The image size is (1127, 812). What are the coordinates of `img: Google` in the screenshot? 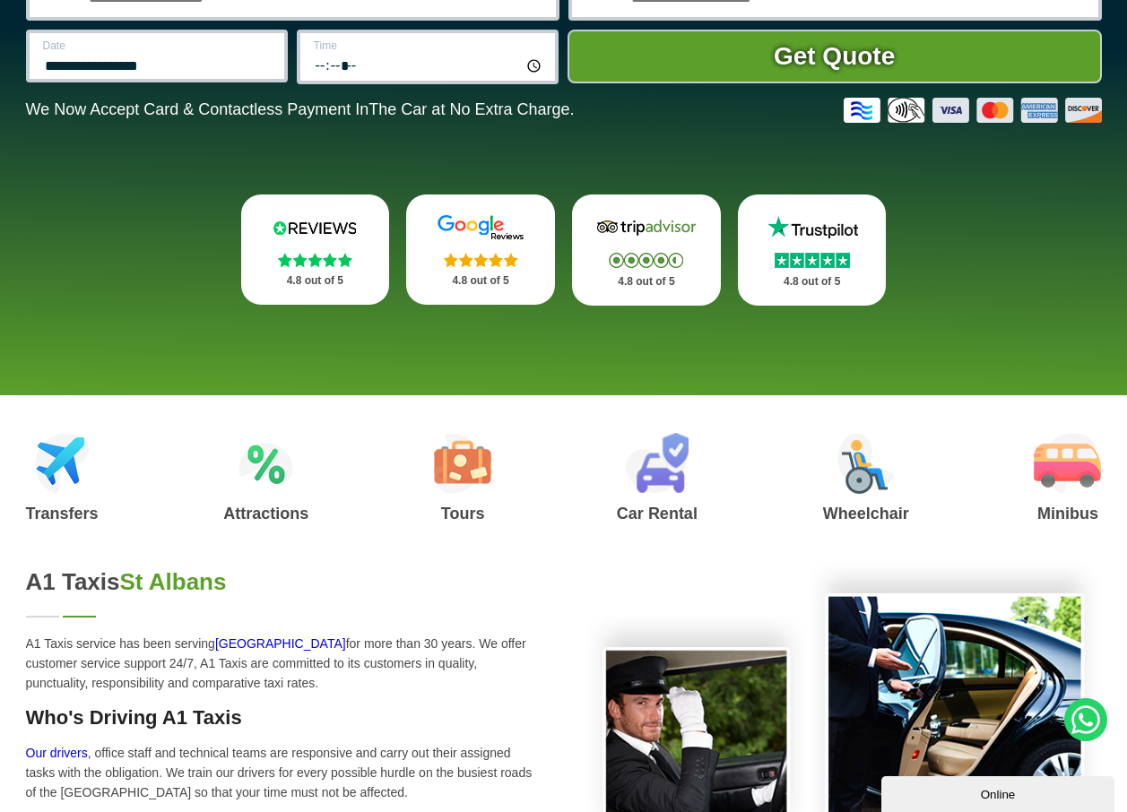 It's located at (481, 228).